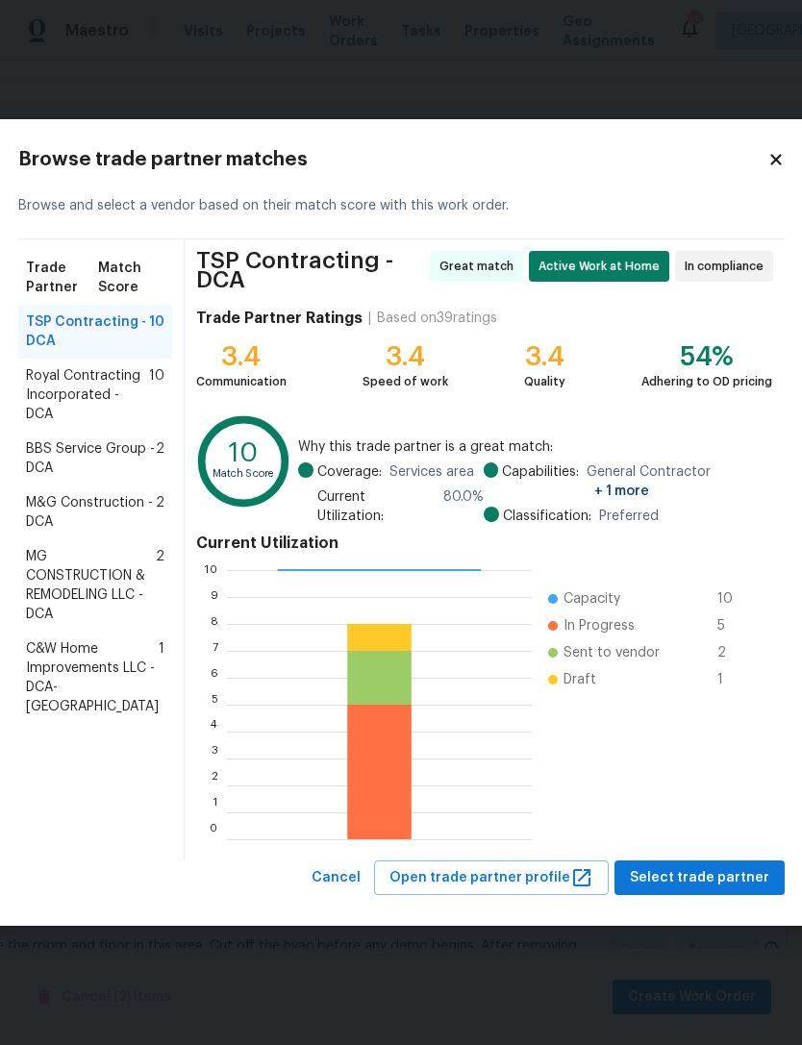 This screenshot has height=1045, width=802. Describe the element at coordinates (629, 516) in the screenshot. I see `span: Preferred` at that location.